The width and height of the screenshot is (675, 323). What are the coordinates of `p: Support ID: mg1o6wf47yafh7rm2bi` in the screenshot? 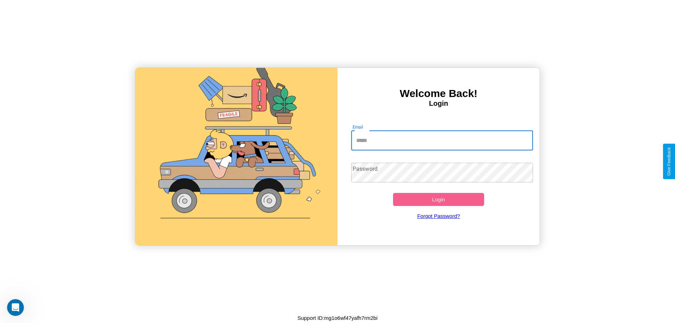 It's located at (338, 318).